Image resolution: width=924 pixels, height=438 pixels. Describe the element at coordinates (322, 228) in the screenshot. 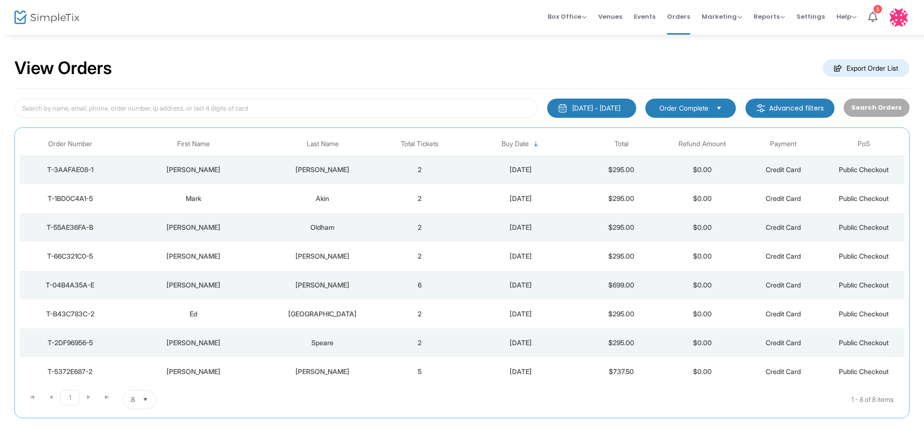

I see `div: Oldham` at that location.